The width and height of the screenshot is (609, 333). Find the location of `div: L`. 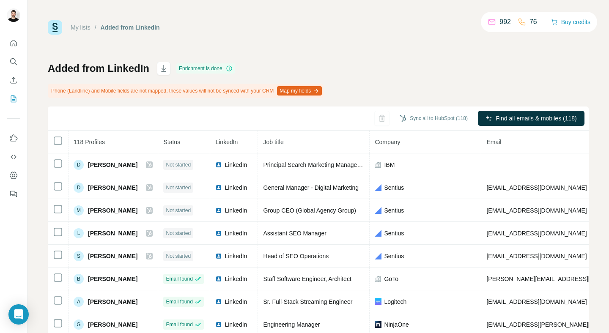

div: L is located at coordinates (79, 233).